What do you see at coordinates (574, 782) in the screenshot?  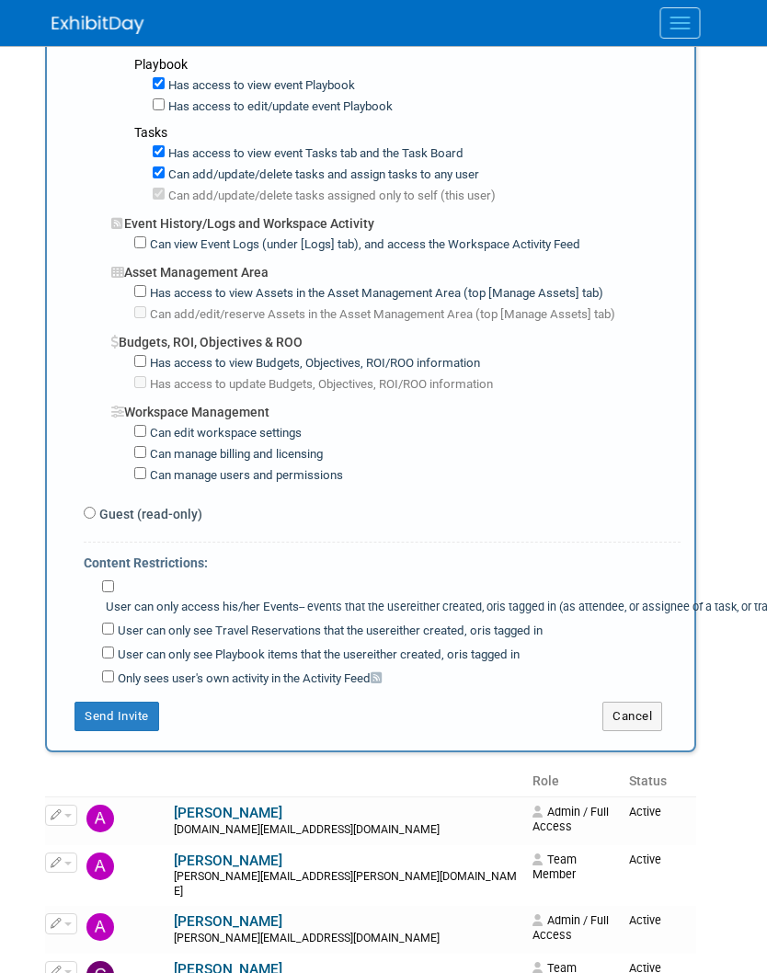 I see `th: Role` at bounding box center [574, 782].